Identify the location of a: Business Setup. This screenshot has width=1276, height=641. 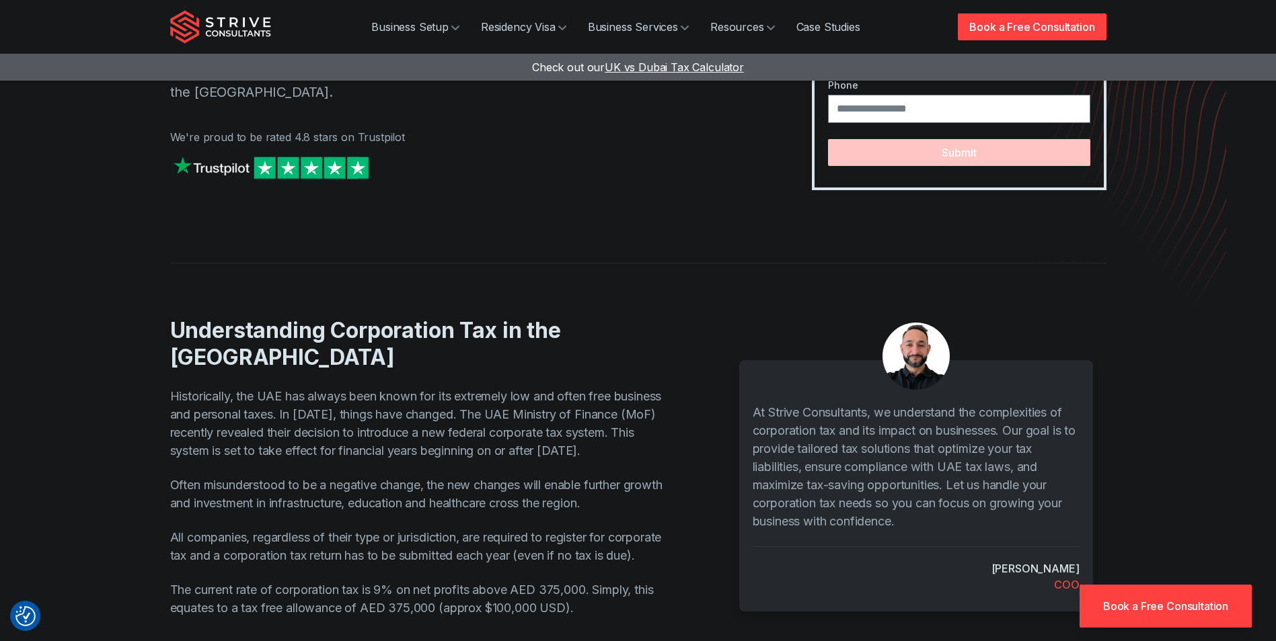
(415, 27).